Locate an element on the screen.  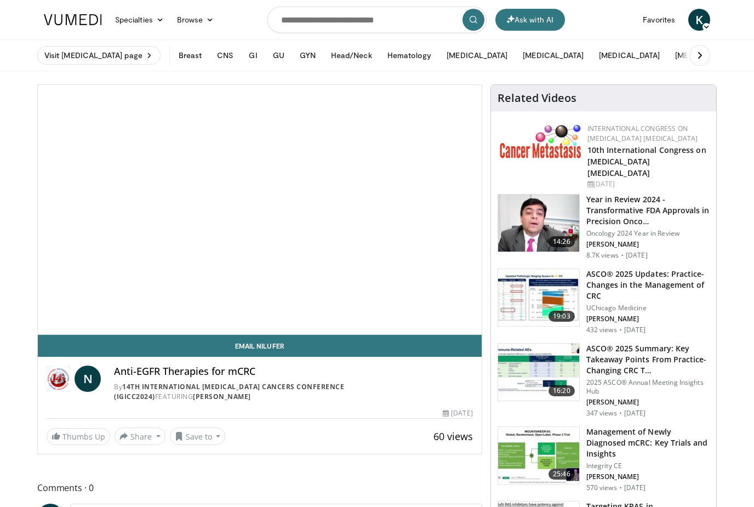
span: K is located at coordinates (699, 20).